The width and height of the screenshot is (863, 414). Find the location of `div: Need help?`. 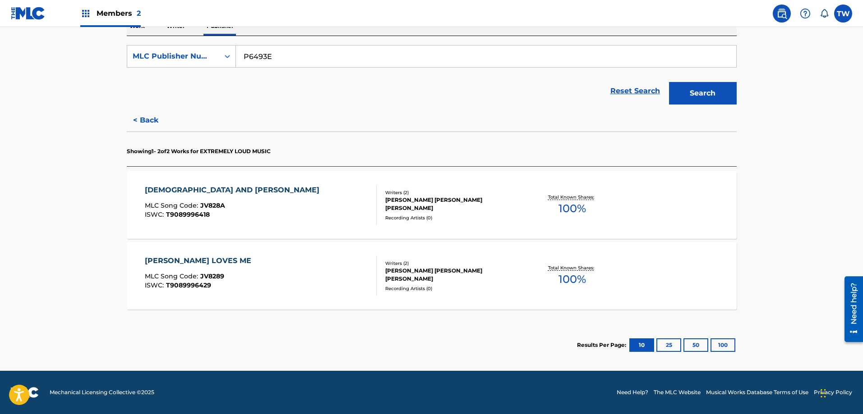

div: Need help? is located at coordinates (16, 31).